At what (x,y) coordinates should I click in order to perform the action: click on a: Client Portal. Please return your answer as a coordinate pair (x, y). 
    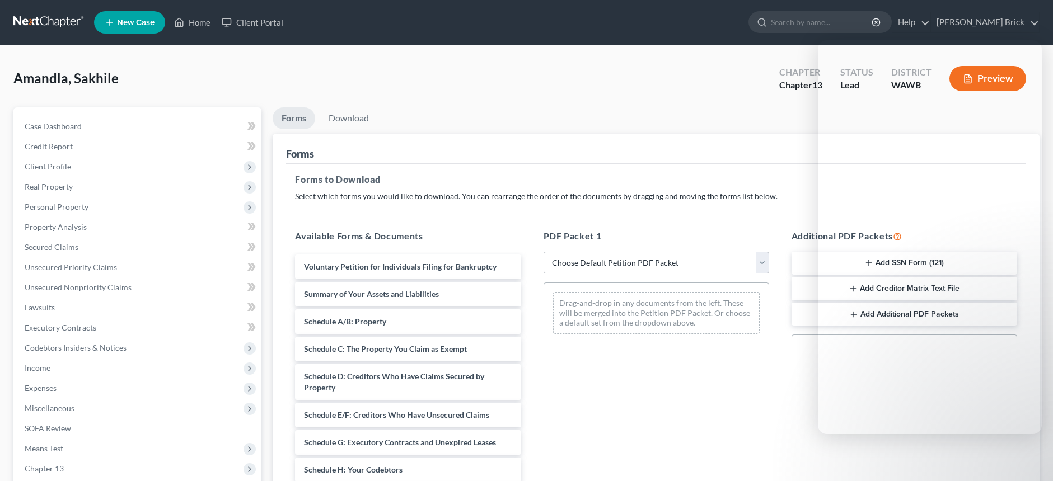
    Looking at the image, I should click on (252, 22).